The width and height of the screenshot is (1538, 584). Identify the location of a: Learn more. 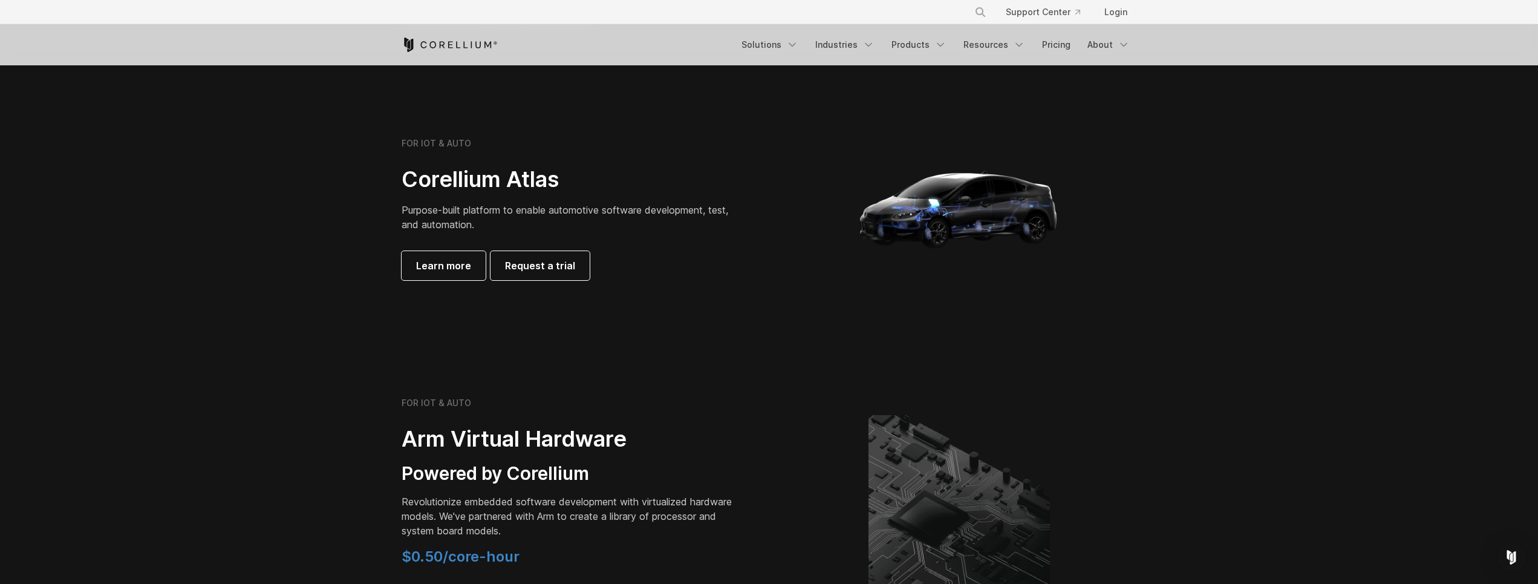
(443, 266).